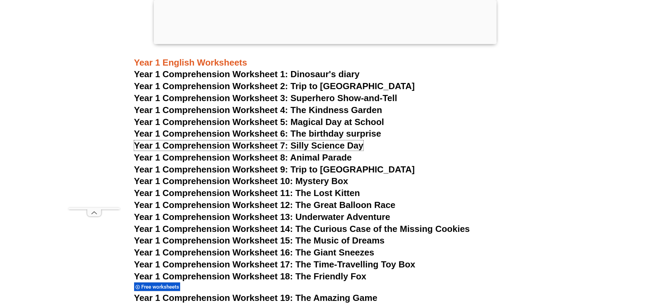 The height and width of the screenshot is (305, 650). Describe the element at coordinates (249, 145) in the screenshot. I see `a: Year 1 Comprehension Worksheet 7: Silly Science Day` at that location.